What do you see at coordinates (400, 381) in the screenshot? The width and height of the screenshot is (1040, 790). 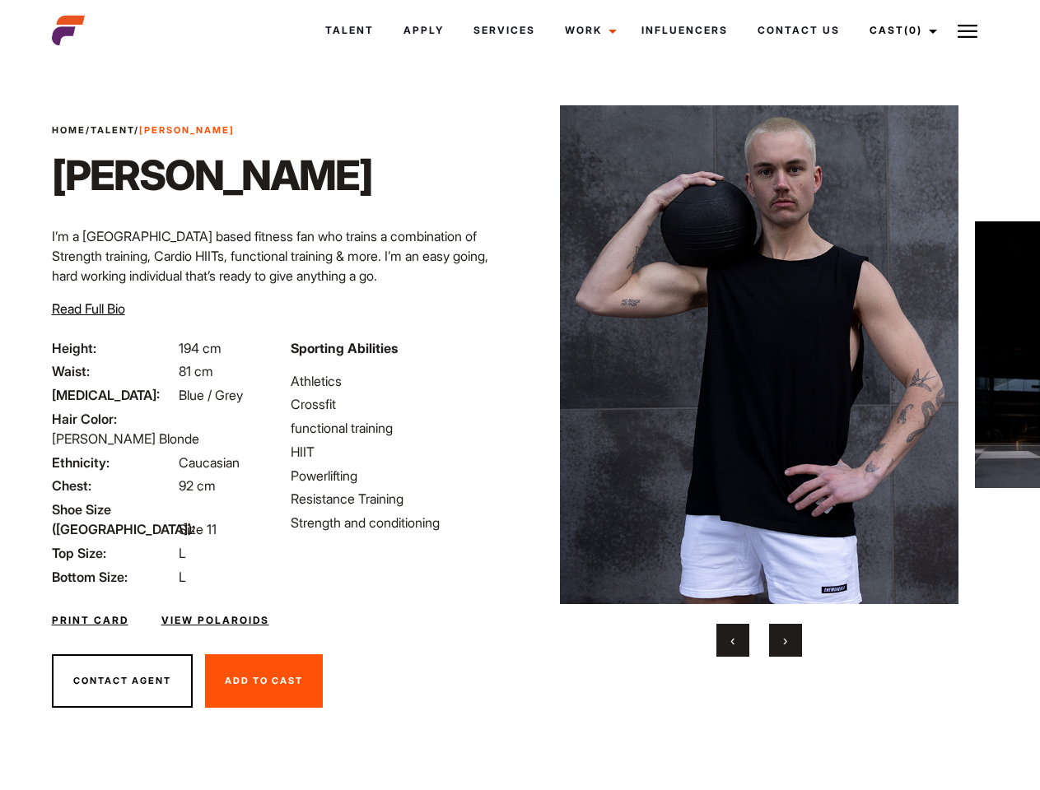 I see `li: Athletics` at bounding box center [400, 381].